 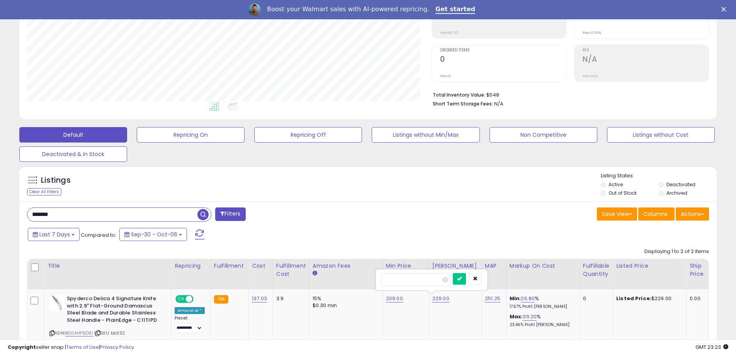 I want to click on label: Archived, so click(x=677, y=193).